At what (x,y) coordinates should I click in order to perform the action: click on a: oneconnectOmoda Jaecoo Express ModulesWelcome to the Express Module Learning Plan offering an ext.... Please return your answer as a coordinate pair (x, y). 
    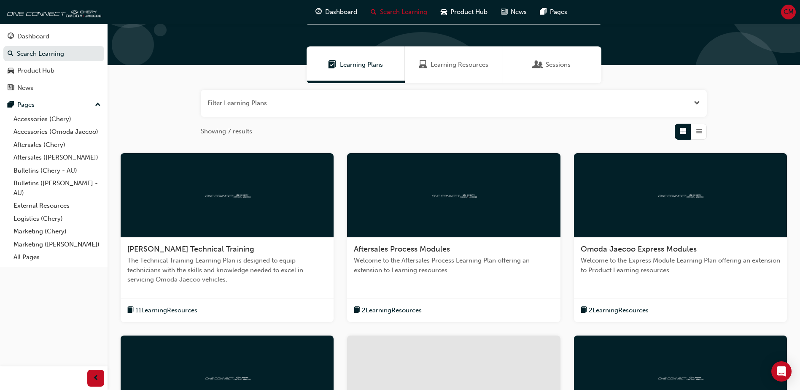
    Looking at the image, I should click on (681, 238).